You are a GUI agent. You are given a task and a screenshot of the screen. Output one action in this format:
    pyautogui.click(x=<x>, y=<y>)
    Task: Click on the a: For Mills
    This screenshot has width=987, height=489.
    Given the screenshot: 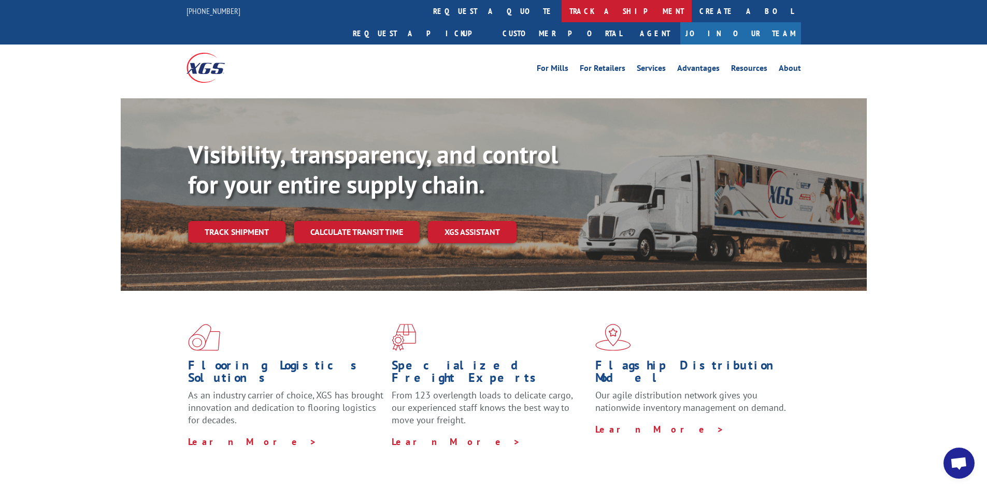 What is the action you would take?
    pyautogui.click(x=552, y=70)
    